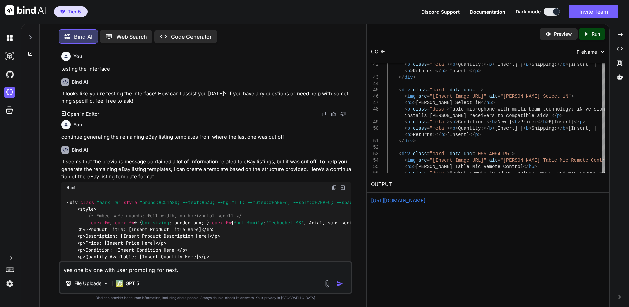 This screenshot has width=629, height=307. What do you see at coordinates (602, 173) in the screenshot?
I see `span: ne modes` at bounding box center [602, 173].